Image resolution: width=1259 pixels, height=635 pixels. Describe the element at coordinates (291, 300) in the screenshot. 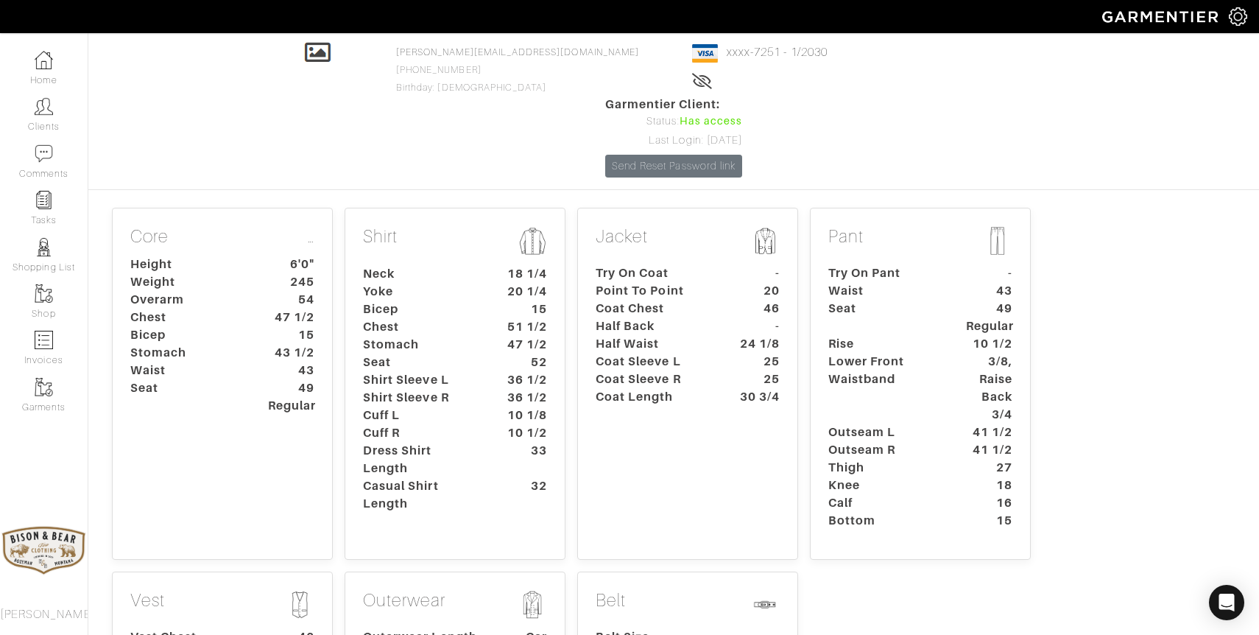

I see `dt: 54` at that location.